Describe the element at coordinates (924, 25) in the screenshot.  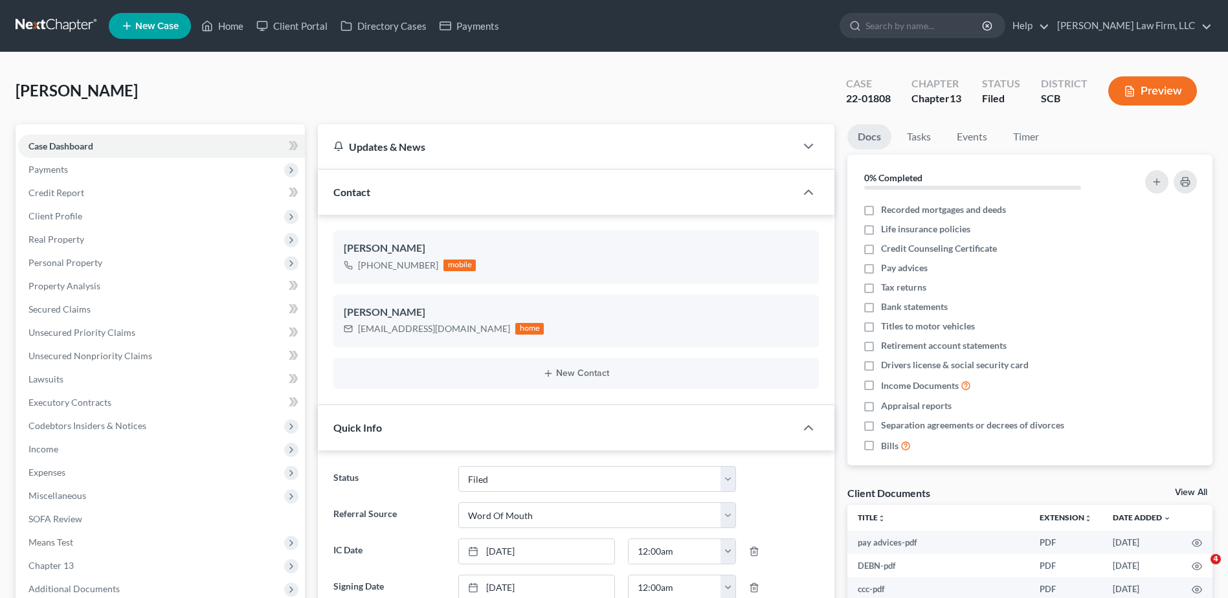
I see `input: Search by name...` at that location.